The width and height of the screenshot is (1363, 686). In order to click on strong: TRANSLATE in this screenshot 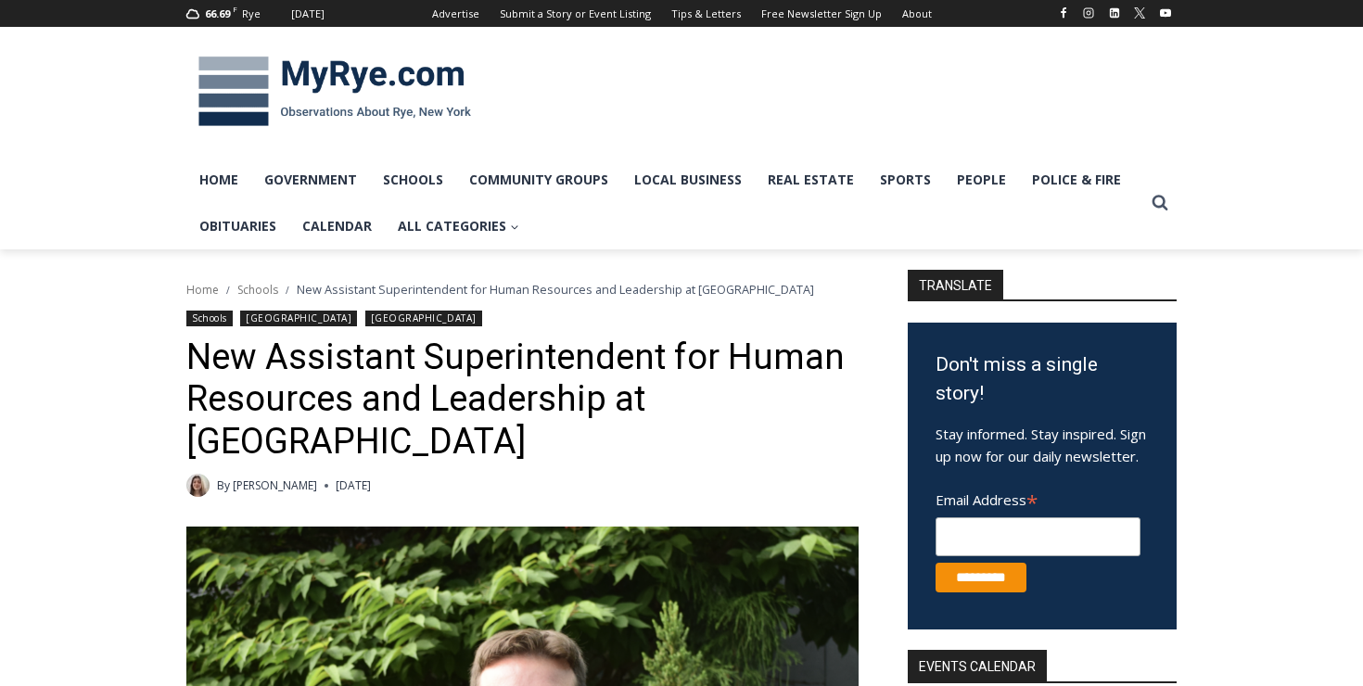, I will do `click(955, 285)`.